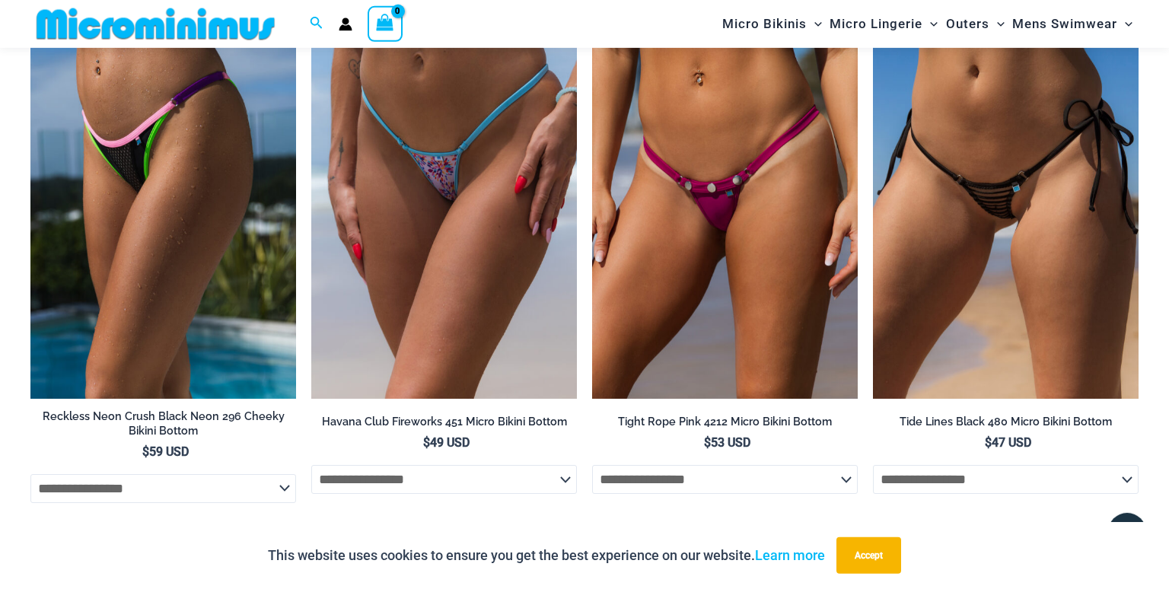  What do you see at coordinates (975, 24) in the screenshot?
I see `a: OutersMenu ToggleMenu Toggle` at bounding box center [975, 24].